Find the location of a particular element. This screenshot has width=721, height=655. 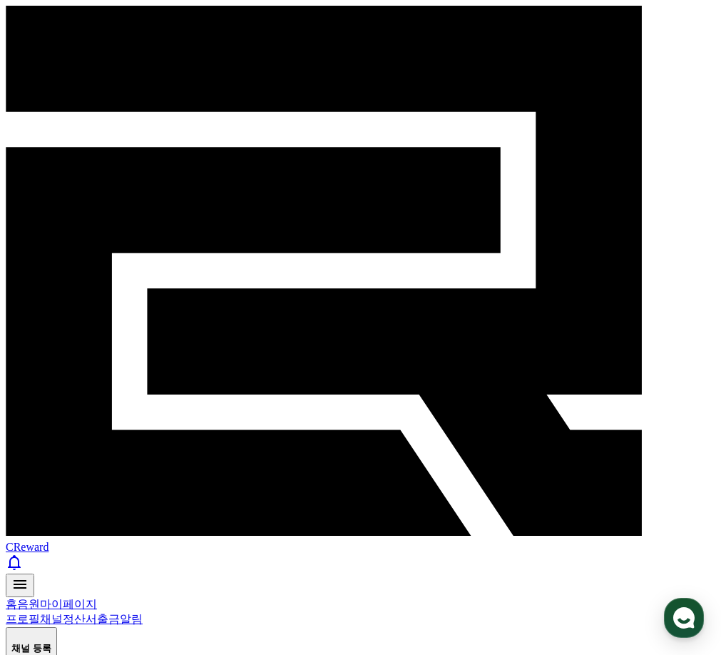

a: CReward is located at coordinates (360, 540).